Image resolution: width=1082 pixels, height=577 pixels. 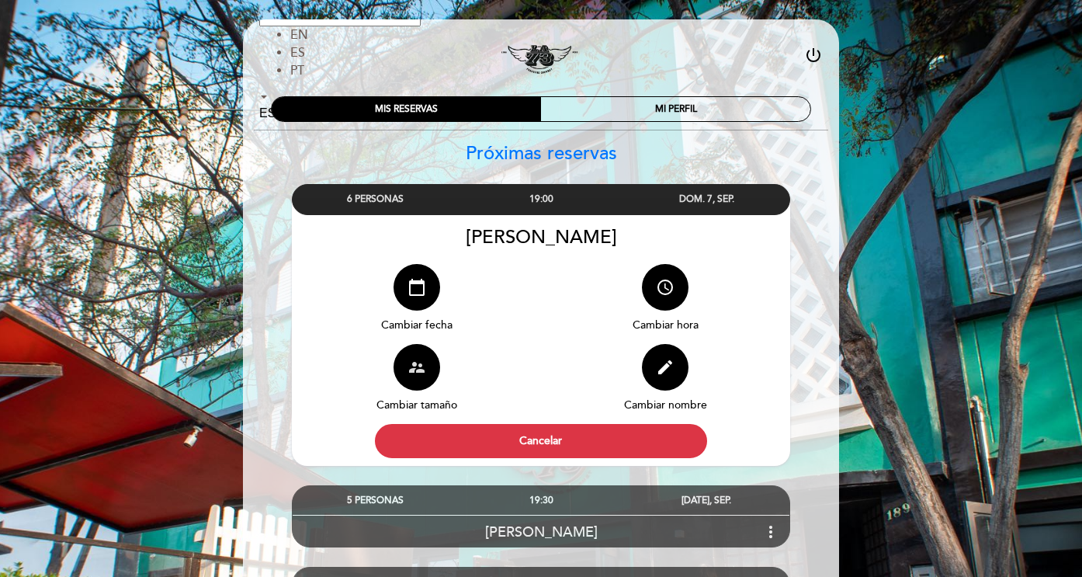 What do you see at coordinates (417, 367) in the screenshot?
I see `button: supervisor_account` at bounding box center [417, 367].